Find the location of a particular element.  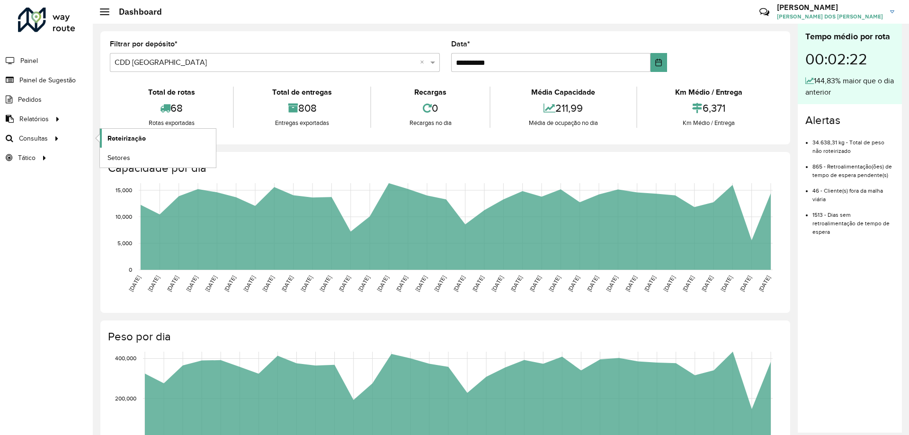

h4: Capacidade por dia is located at coordinates (444, 168).